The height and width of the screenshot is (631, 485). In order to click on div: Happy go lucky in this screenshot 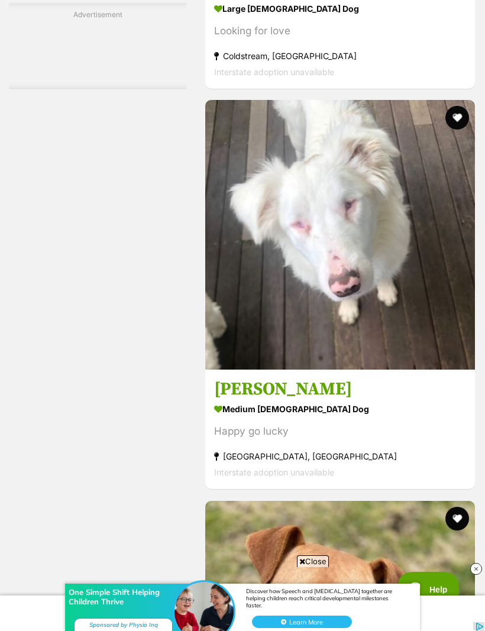, I will do `click(340, 431)`.